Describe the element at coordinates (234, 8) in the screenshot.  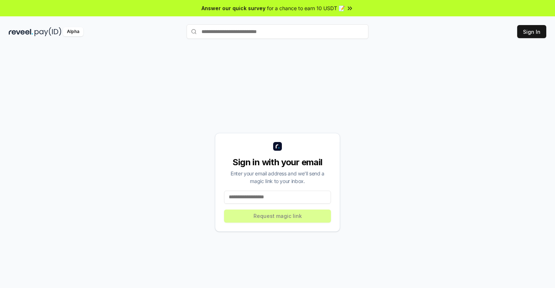
I see `span: Answer our quick survey` at that location.